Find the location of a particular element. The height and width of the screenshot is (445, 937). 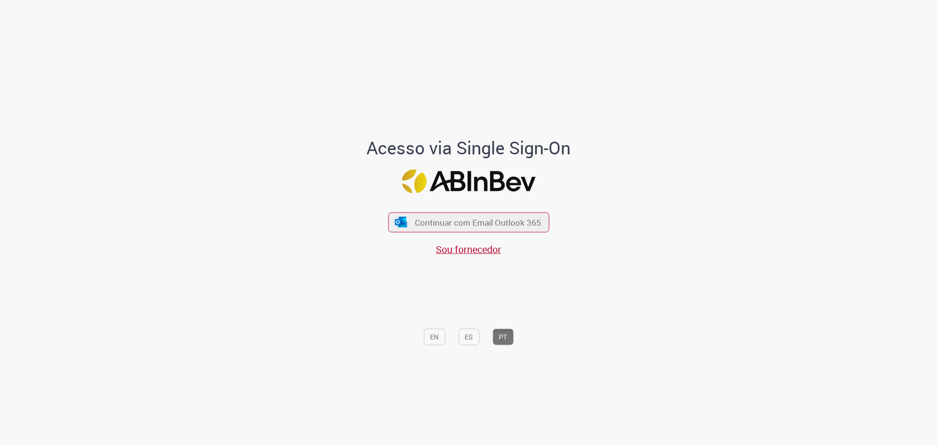

button: PT is located at coordinates (503, 336).